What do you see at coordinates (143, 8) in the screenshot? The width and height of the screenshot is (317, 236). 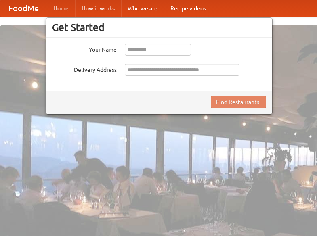 I see `a: Who we are` at bounding box center [143, 8].